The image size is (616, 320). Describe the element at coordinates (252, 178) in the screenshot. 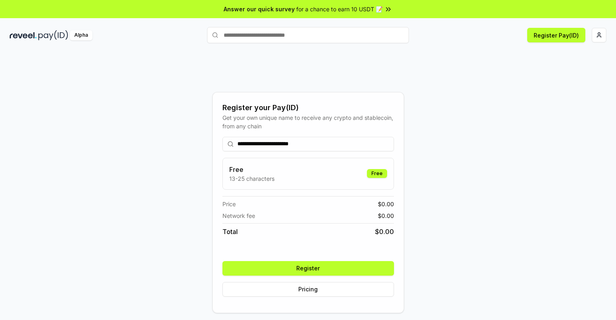

I see `p: 13-25 characters` at that location.